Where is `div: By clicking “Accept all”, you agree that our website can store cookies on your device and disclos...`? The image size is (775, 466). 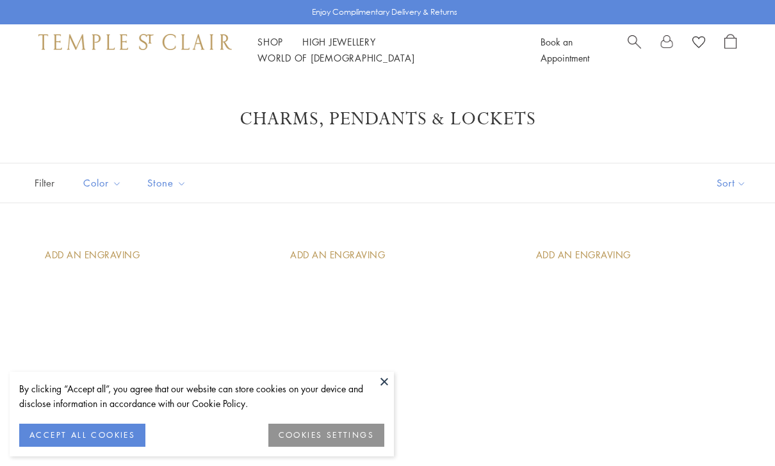
div: By clicking “Accept all”, you agree that our website can store cookies on your device and disclos... is located at coordinates (202, 396).